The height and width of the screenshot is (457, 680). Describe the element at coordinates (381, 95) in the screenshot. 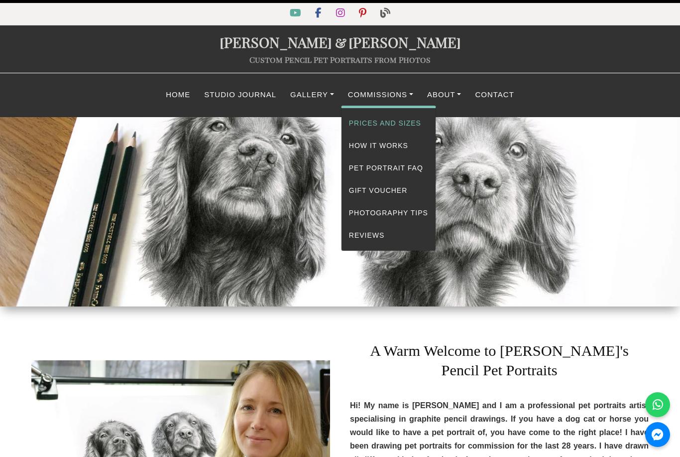

I see `a: Commissions` at that location.